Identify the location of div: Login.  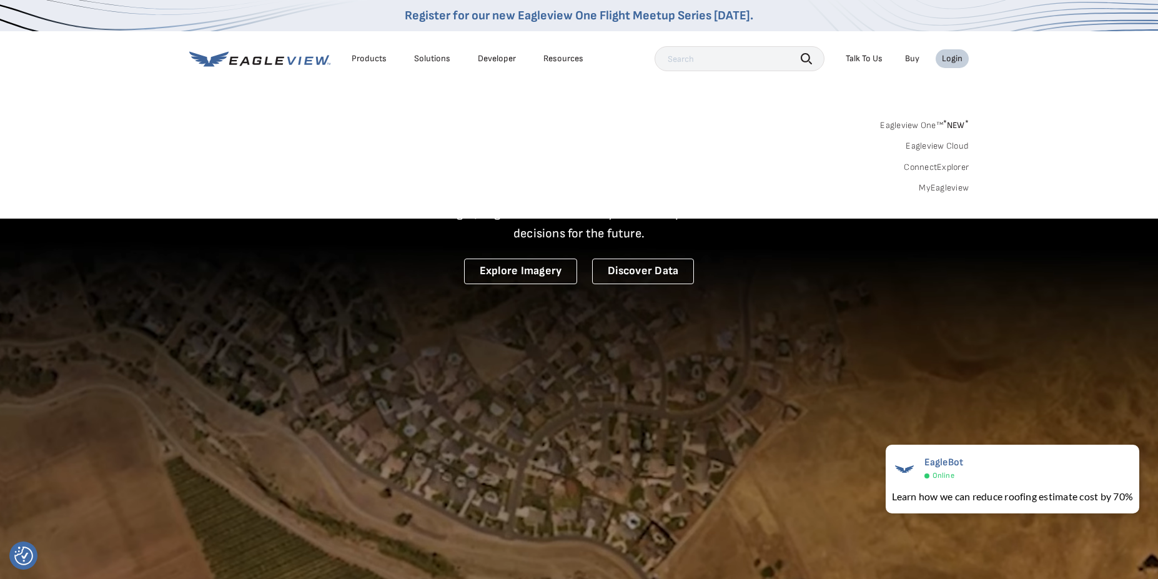
(952, 59).